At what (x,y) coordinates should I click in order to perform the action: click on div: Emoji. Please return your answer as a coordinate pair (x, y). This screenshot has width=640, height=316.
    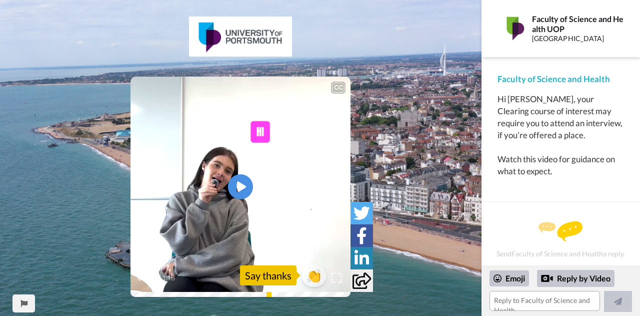
    Looking at the image, I should click on (509, 278).